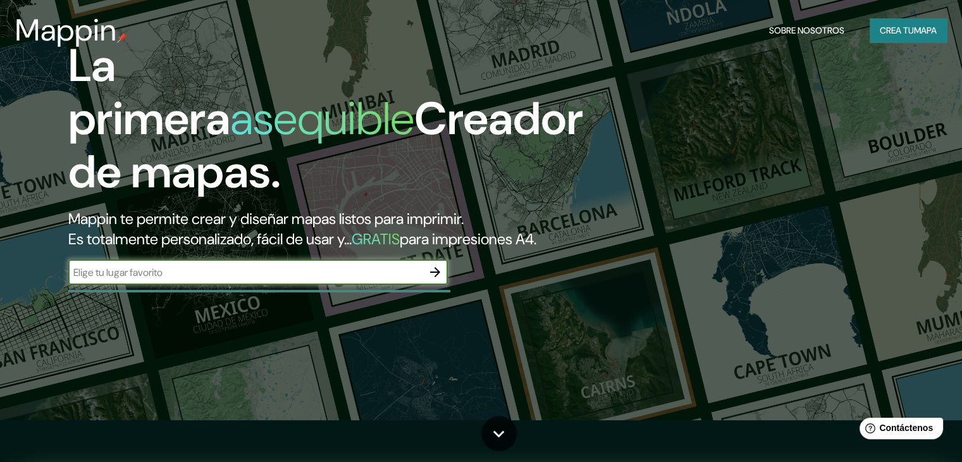  What do you see at coordinates (122, 38) in the screenshot?
I see `img: pin de mapeo` at bounding box center [122, 38].